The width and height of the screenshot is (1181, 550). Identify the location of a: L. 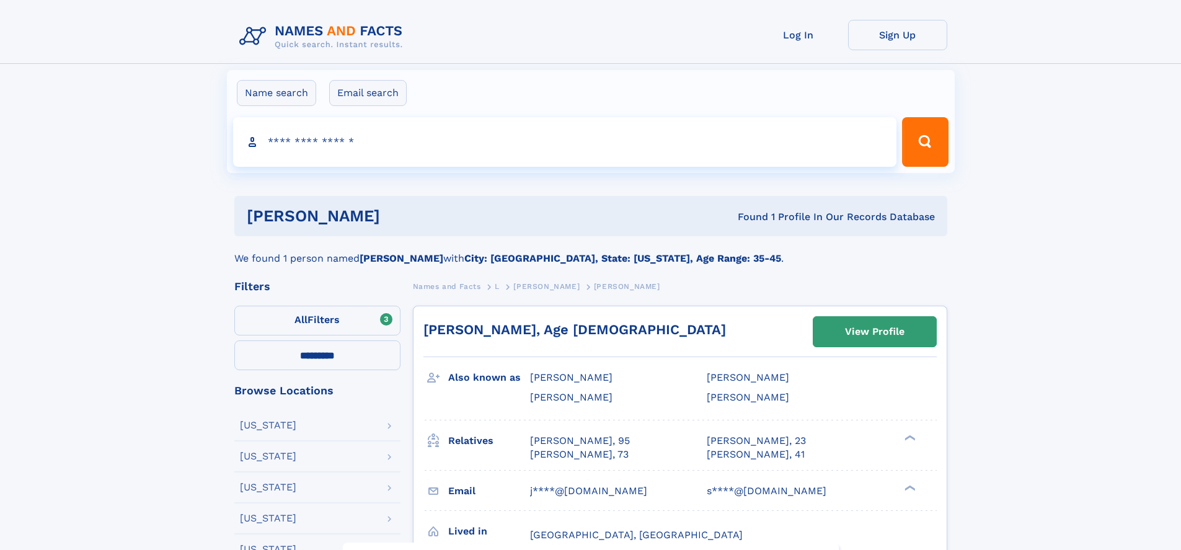
(497, 286).